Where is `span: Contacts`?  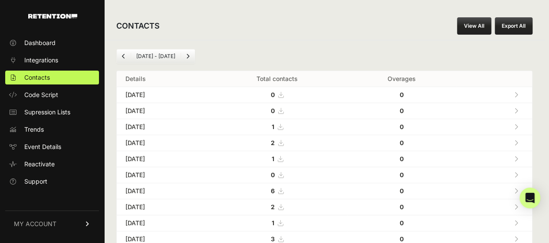
span: Contacts is located at coordinates (37, 78).